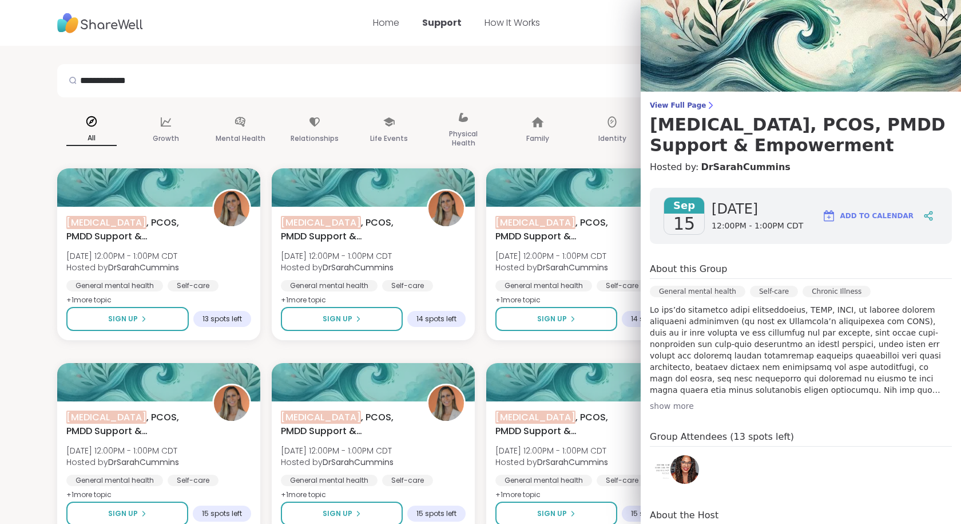  What do you see at coordinates (801, 105) in the screenshot?
I see `span: View Full Page` at bounding box center [801, 105].